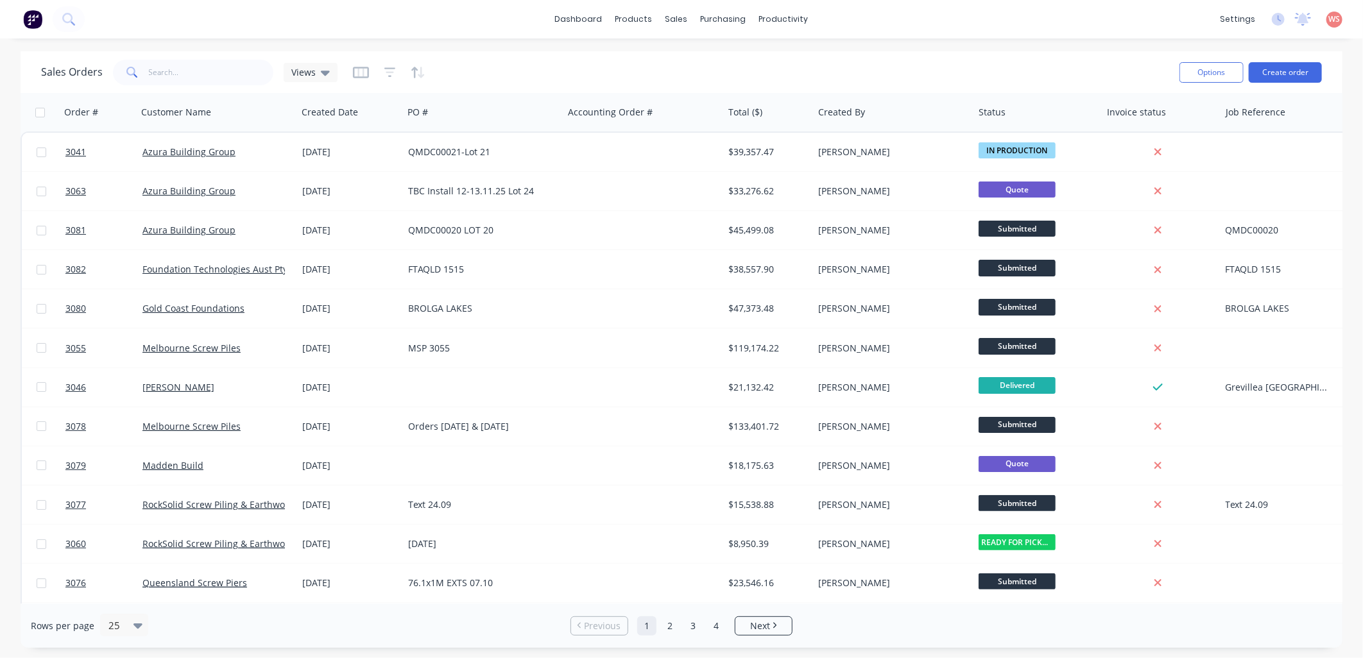  What do you see at coordinates (72, 72) in the screenshot?
I see `h1: Sales Orders` at bounding box center [72, 72].